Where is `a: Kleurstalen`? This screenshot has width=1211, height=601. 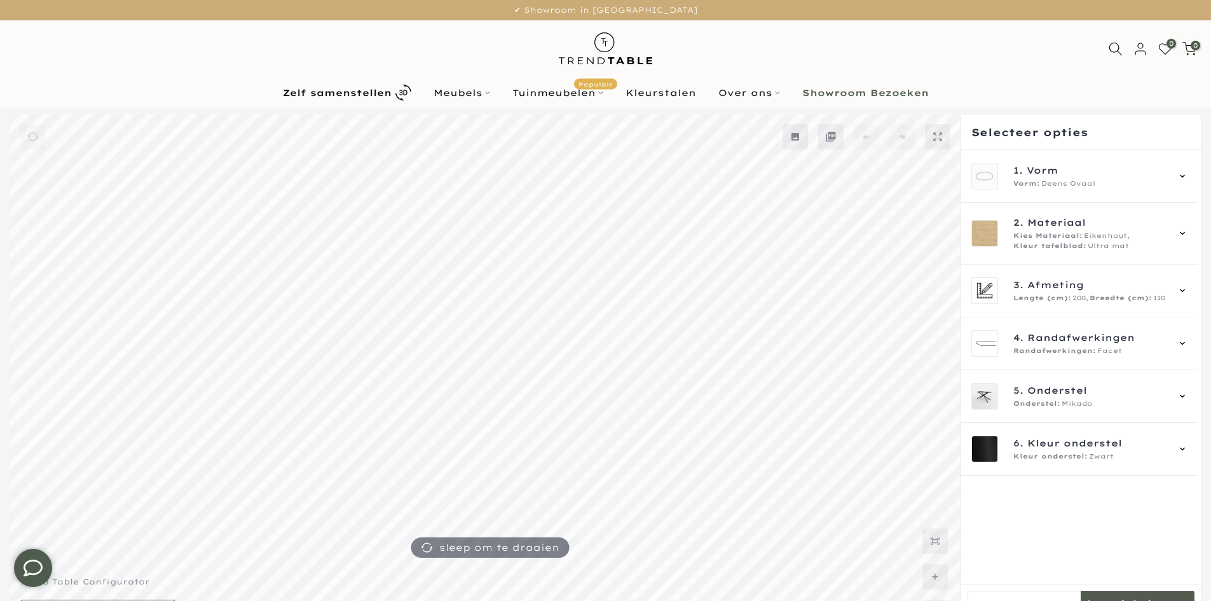 a: Kleurstalen is located at coordinates (661, 93).